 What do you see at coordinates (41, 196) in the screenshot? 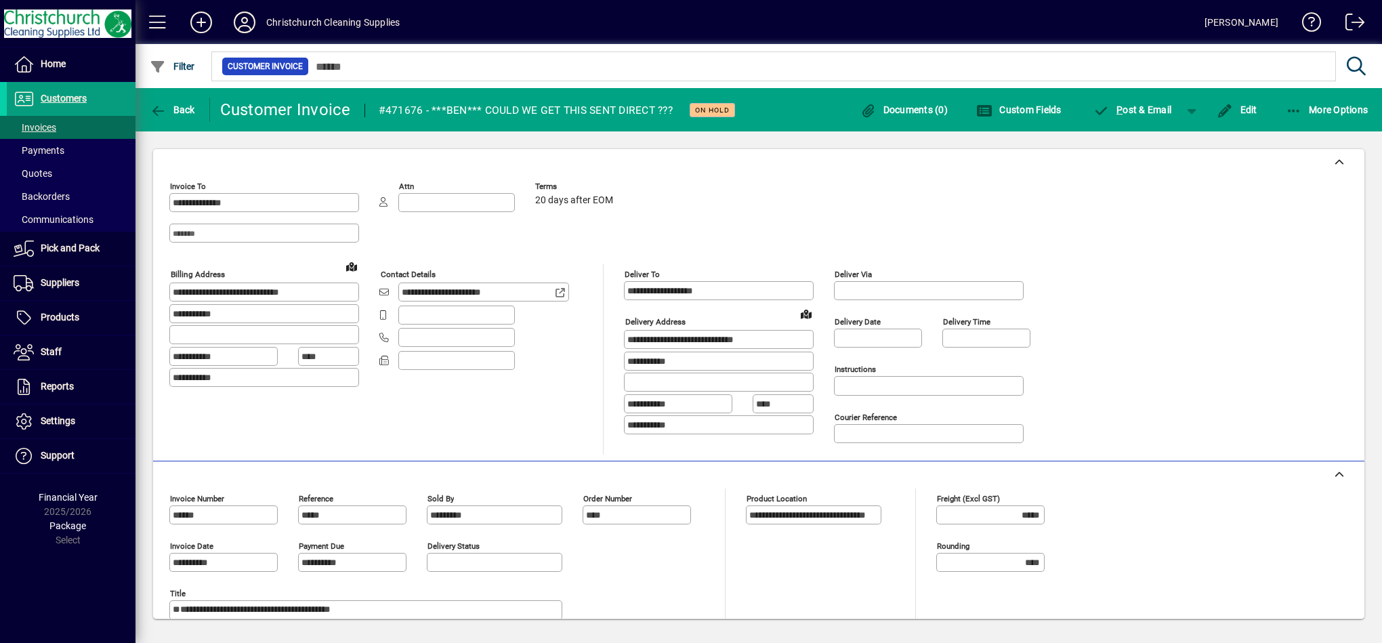
I see `span: Backorders` at bounding box center [41, 196].